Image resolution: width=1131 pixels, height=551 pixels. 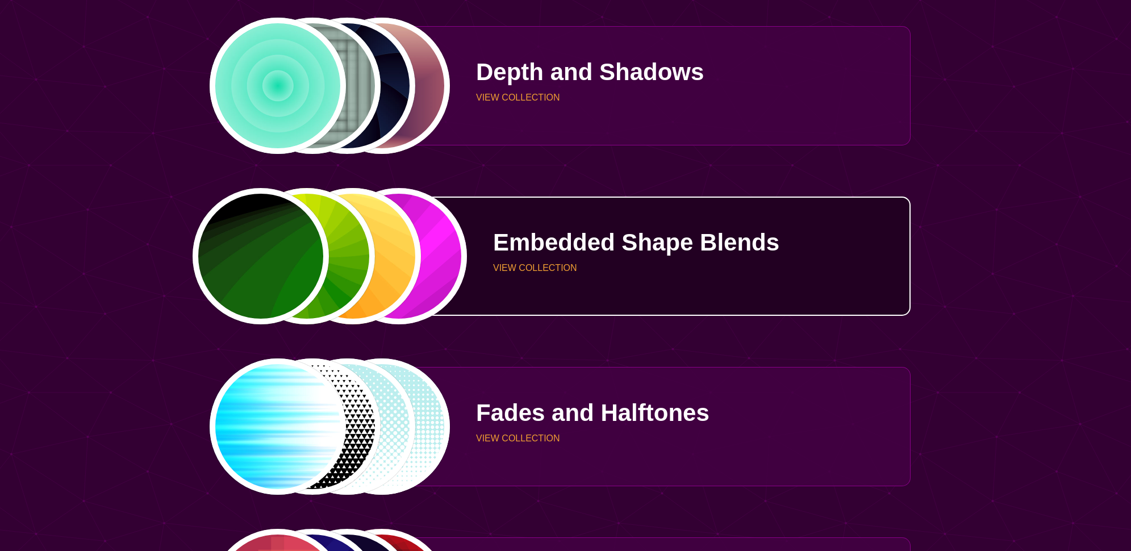 What do you see at coordinates (697, 242) in the screenshot?
I see `p: Embedded Shape Blends` at bounding box center [697, 242].